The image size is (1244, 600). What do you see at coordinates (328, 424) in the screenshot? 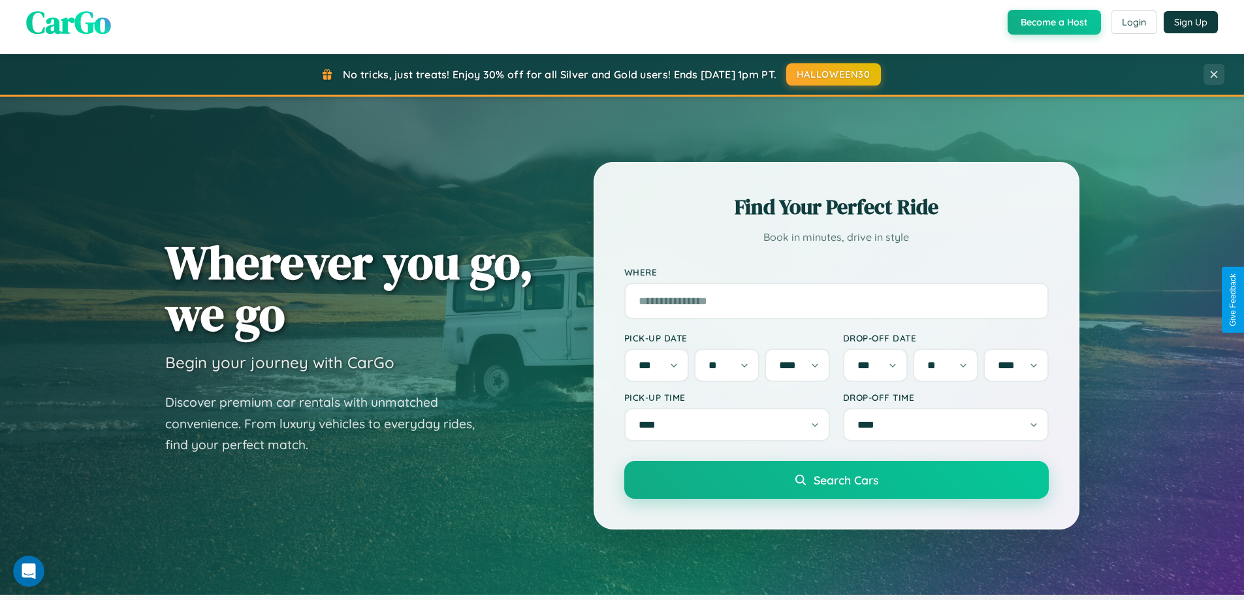
I see `p: Discover premium car rentals with unmatched convenience. From luxury vehicles to everyday rides, ...` at bounding box center [328, 424].